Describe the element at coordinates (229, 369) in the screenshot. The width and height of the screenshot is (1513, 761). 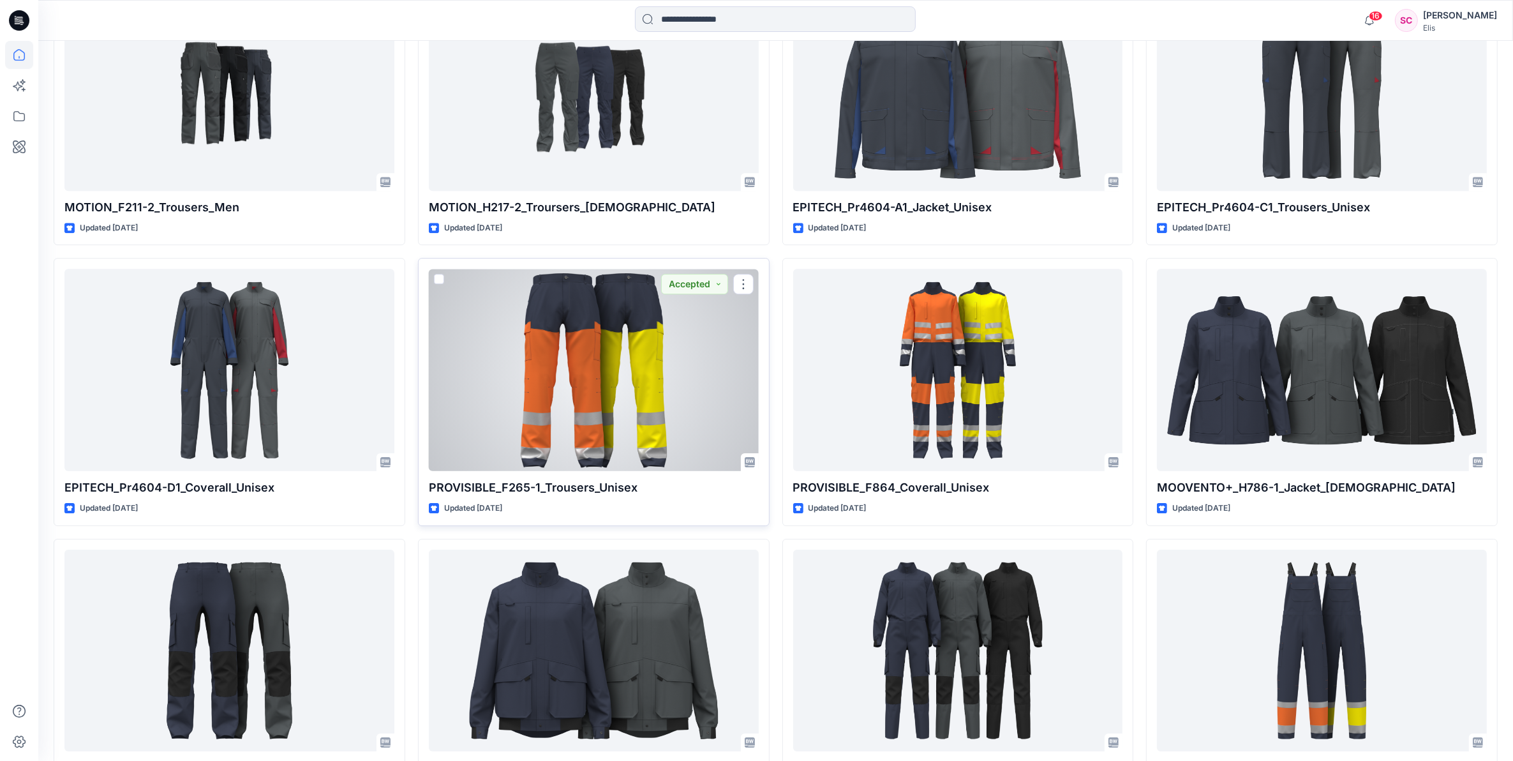
I see `a: EPITECH_Pr4604-D1_Coverall_Unisex` at that location.